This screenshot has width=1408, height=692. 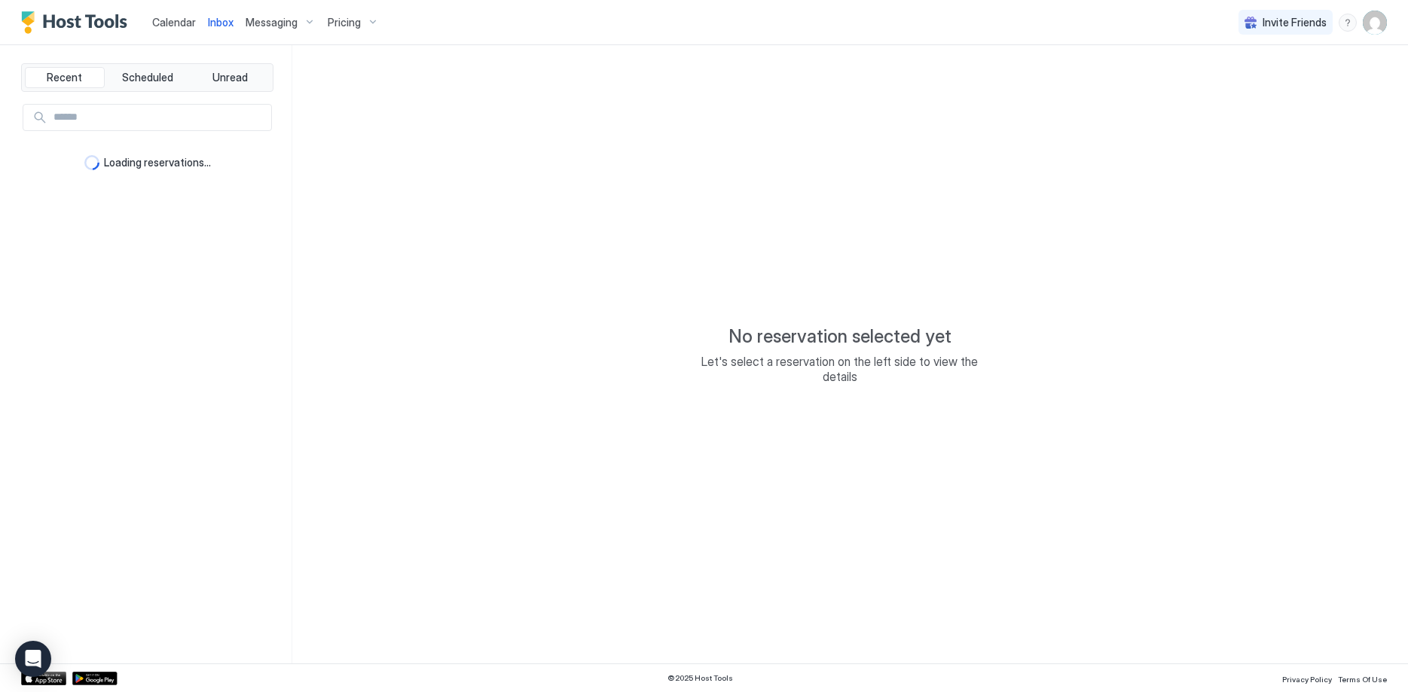 I want to click on div: tab-group, so click(x=147, y=78).